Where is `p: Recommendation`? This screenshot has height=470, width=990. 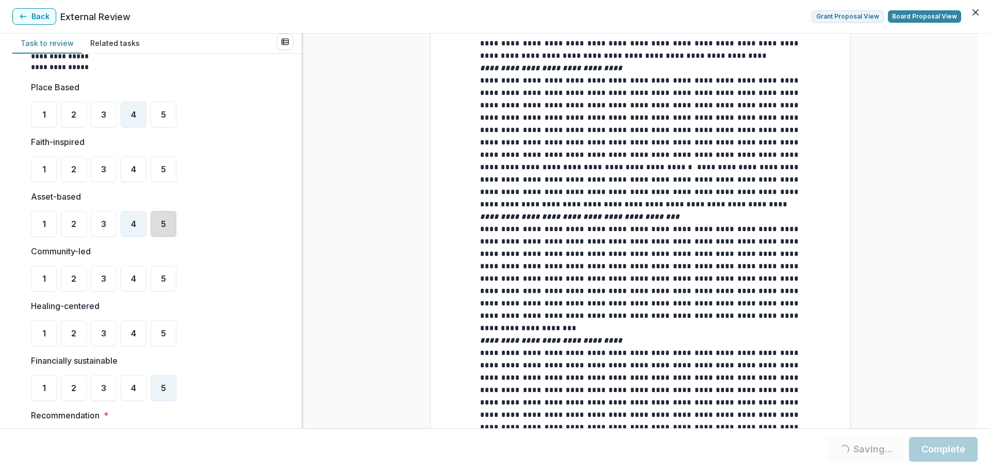
p: Recommendation is located at coordinates (65, 415).